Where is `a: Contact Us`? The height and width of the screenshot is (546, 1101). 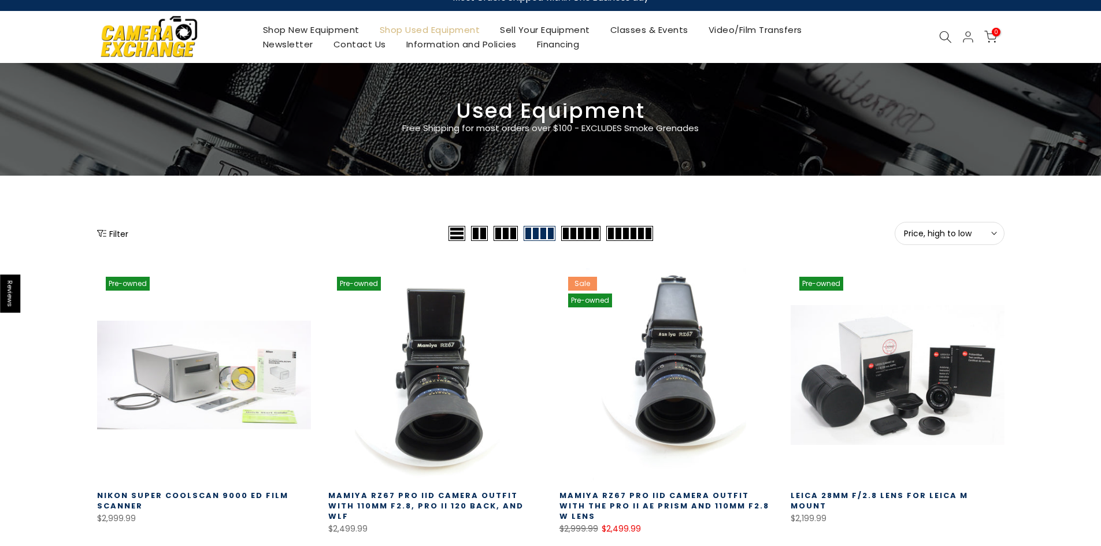 a: Contact Us is located at coordinates (360, 44).